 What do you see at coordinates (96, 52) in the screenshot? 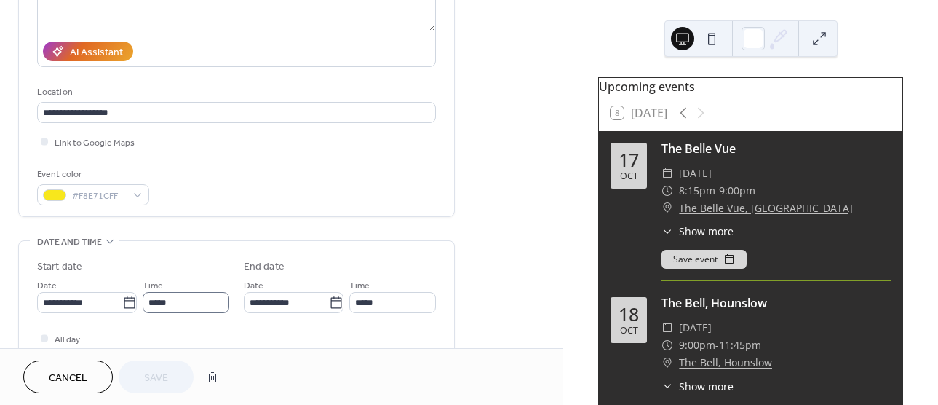
I see `div: AI Assistant` at bounding box center [96, 52].